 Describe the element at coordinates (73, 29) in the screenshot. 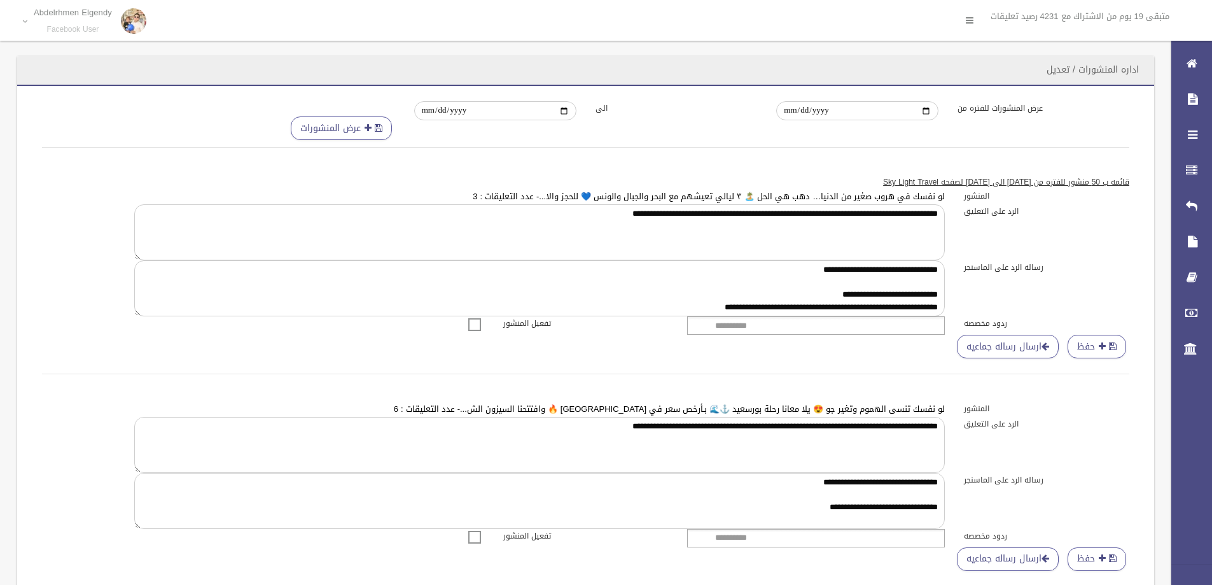

I see `small: Facebook User` at that location.